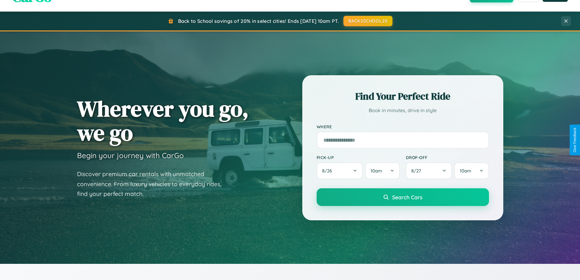 The width and height of the screenshot is (580, 280). What do you see at coordinates (130, 155) in the screenshot?
I see `h3: Begin your journey with CarGo` at bounding box center [130, 155].